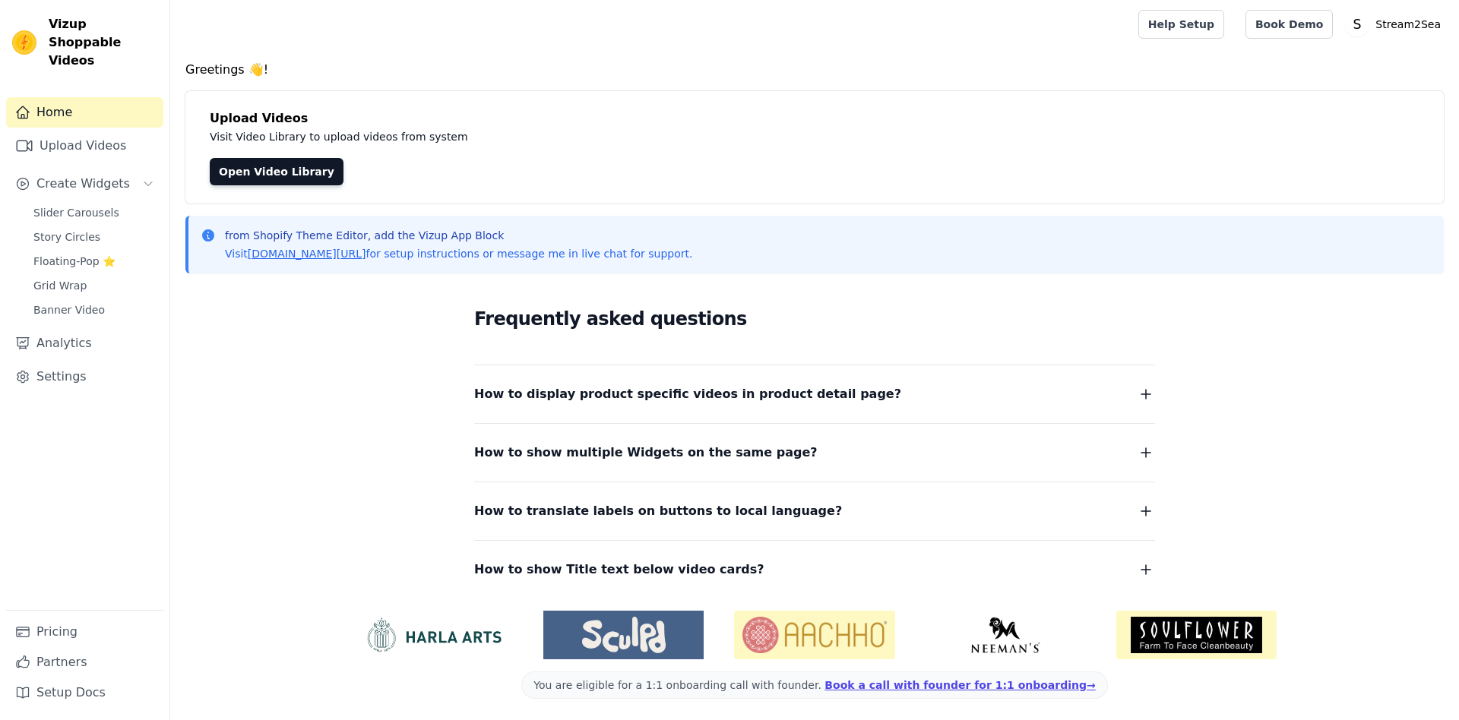  I want to click on img: Soulflower, so click(1196, 635).